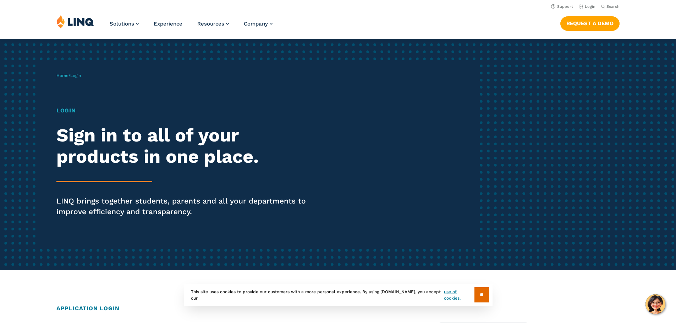  I want to click on span: Search, so click(613, 6).